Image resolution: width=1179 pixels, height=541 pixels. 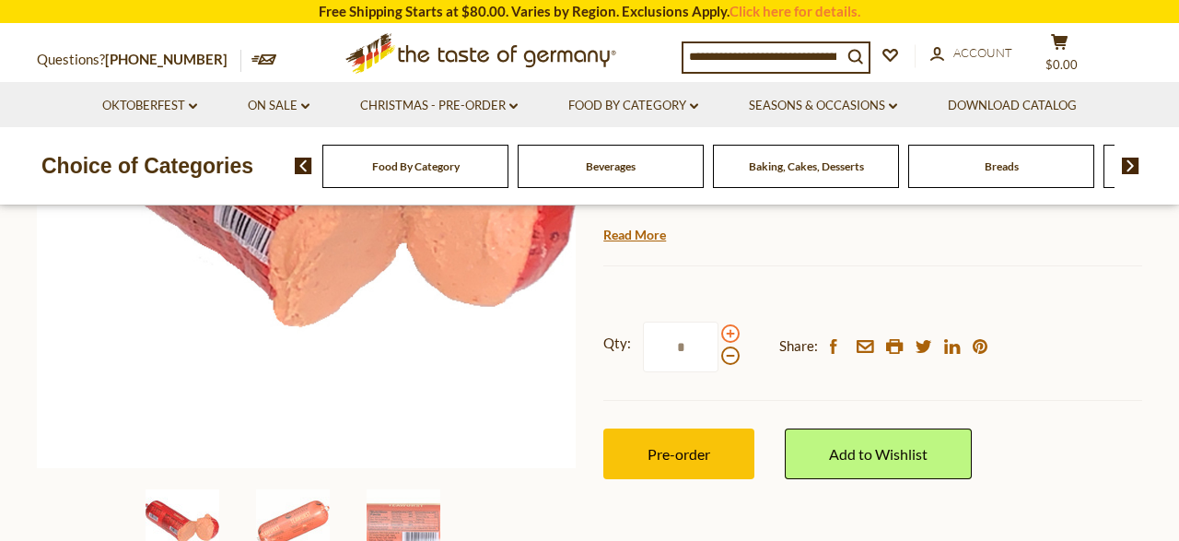 I want to click on span: Baking, Cakes, Desserts, so click(x=806, y=166).